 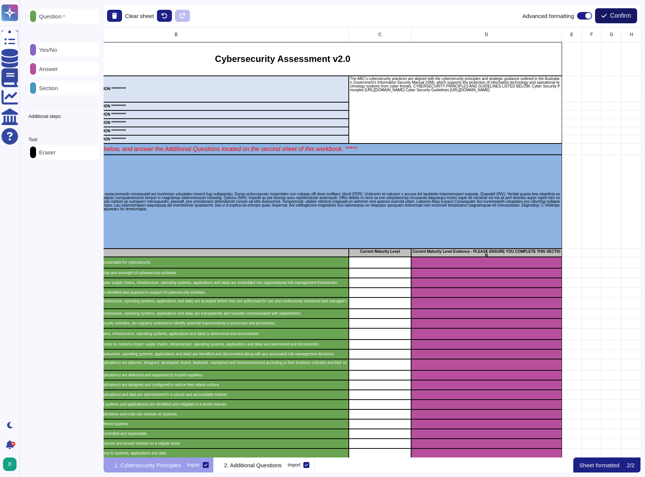 I want to click on p: PRO-08: Data communicated between different systems is controlled and inspectable., so click(x=176, y=434).